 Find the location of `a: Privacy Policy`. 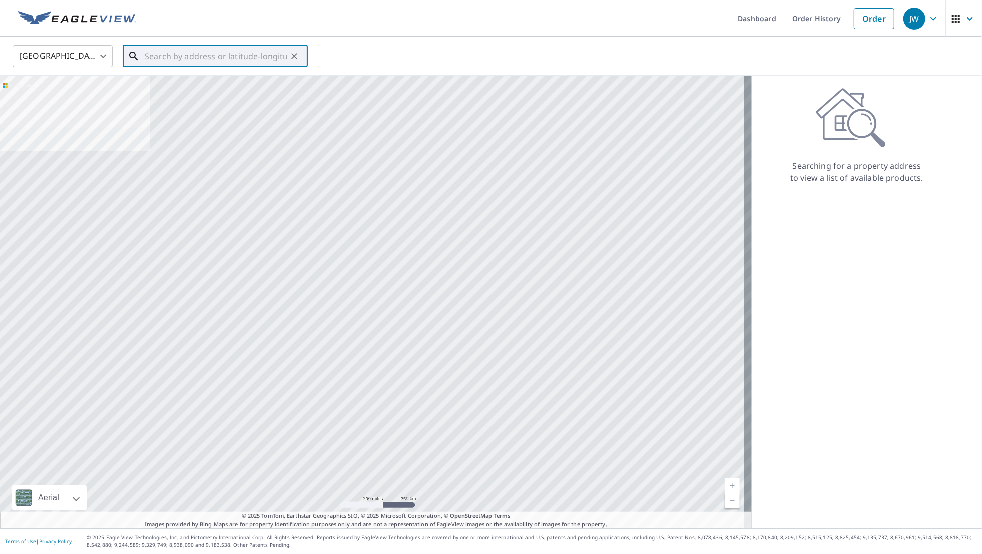

a: Privacy Policy is located at coordinates (55, 542).